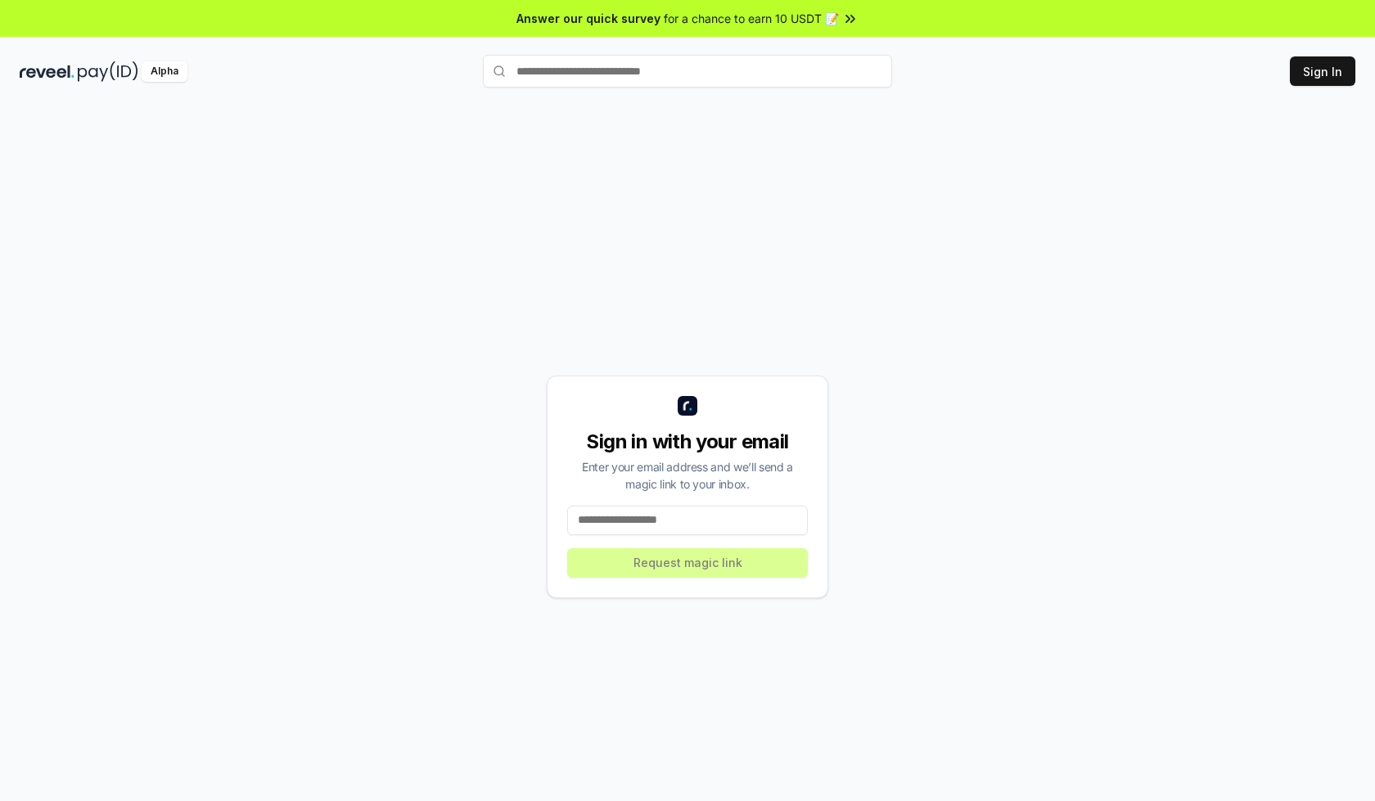  What do you see at coordinates (688, 476) in the screenshot?
I see `div: Enter your email address and we’ll send a magic link to your inbox.` at bounding box center [688, 476].